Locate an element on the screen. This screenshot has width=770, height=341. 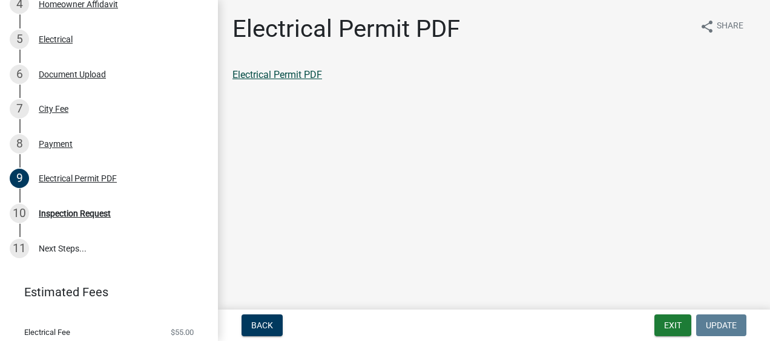
div: 11 is located at coordinates (19, 249).